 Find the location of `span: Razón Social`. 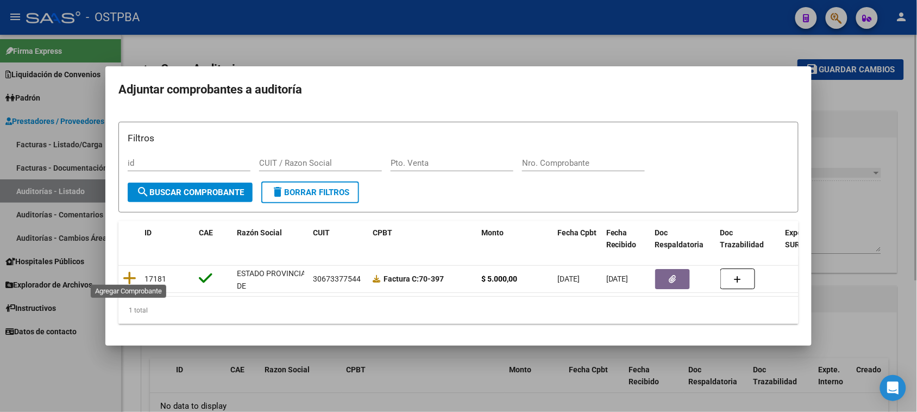

span: Razón Social is located at coordinates (259, 233).